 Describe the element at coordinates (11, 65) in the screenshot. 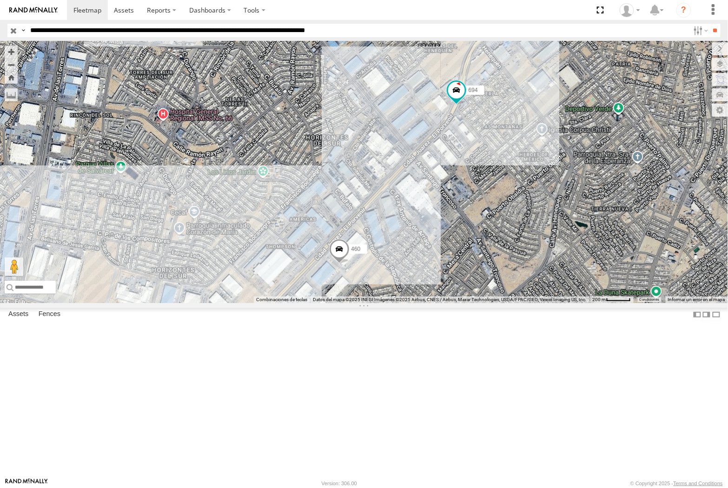

I see `button: Zoom out` at that location.